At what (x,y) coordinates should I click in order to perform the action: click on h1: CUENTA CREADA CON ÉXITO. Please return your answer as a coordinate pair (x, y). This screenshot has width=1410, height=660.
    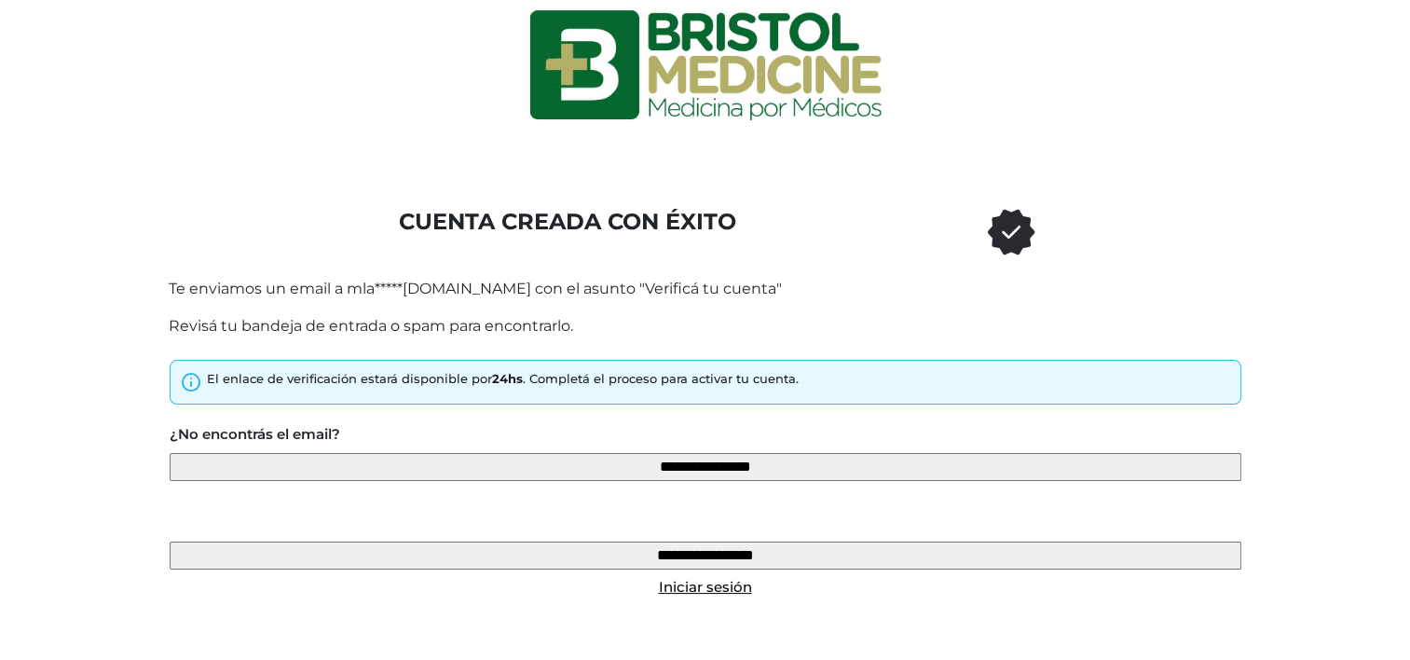
    Looking at the image, I should click on (568, 222).